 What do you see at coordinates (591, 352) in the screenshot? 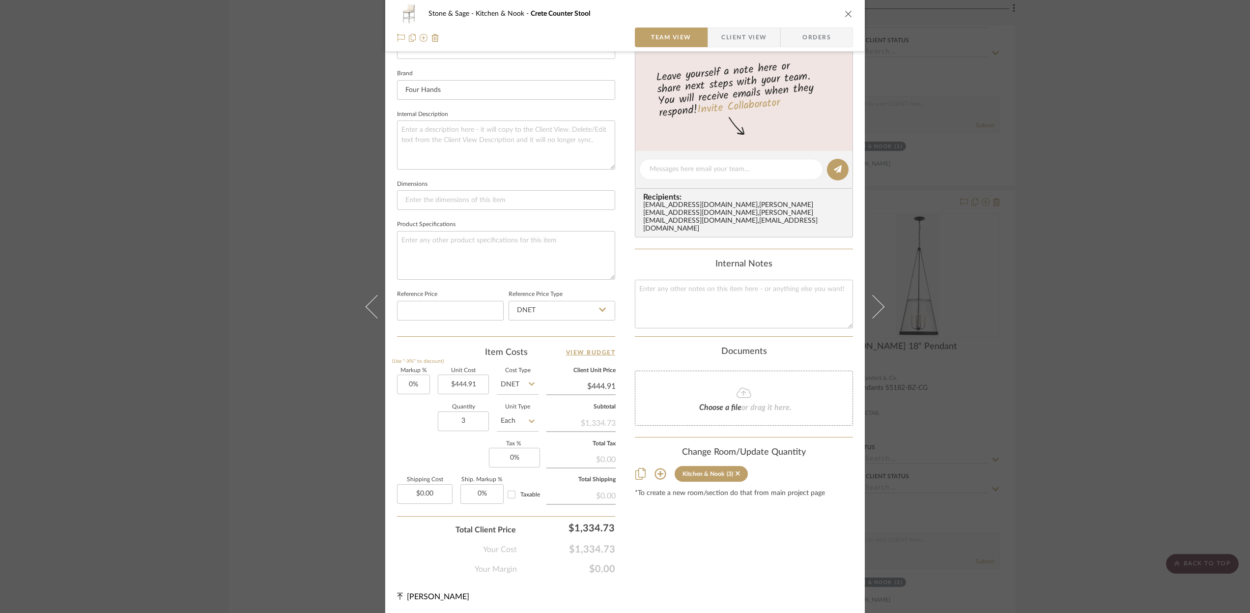
I see `a: View Budget` at bounding box center [591, 352].